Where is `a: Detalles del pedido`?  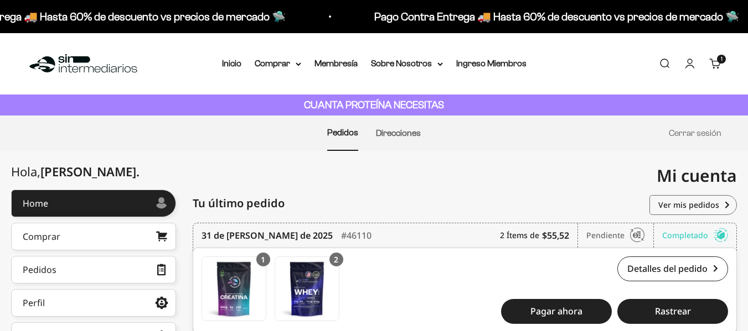 a: Detalles del pedido is located at coordinates (672, 269).